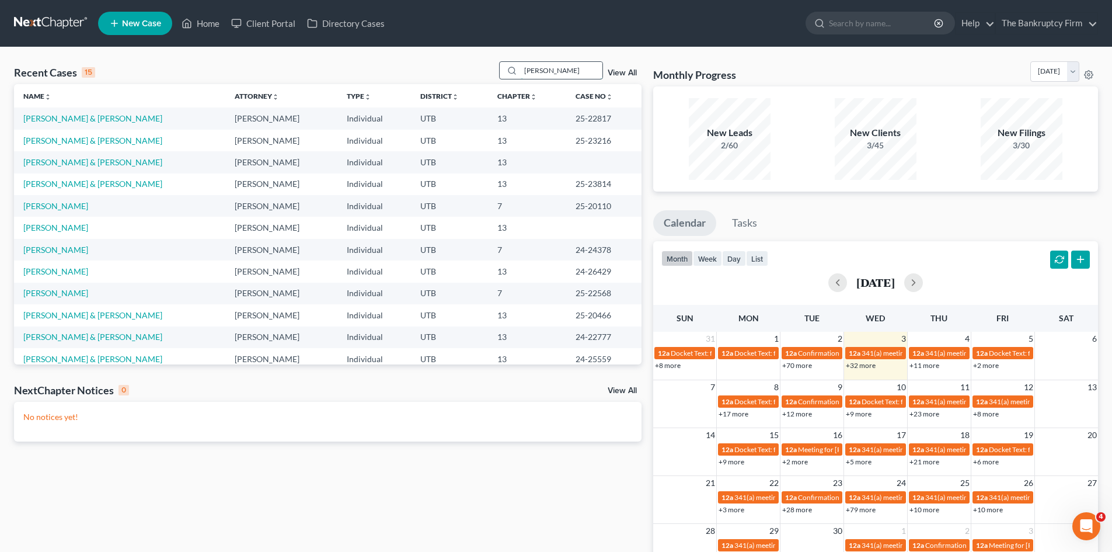 The width and height of the screenshot is (1112, 552). Describe the element at coordinates (797, 365) in the screenshot. I see `a: +70 more` at that location.